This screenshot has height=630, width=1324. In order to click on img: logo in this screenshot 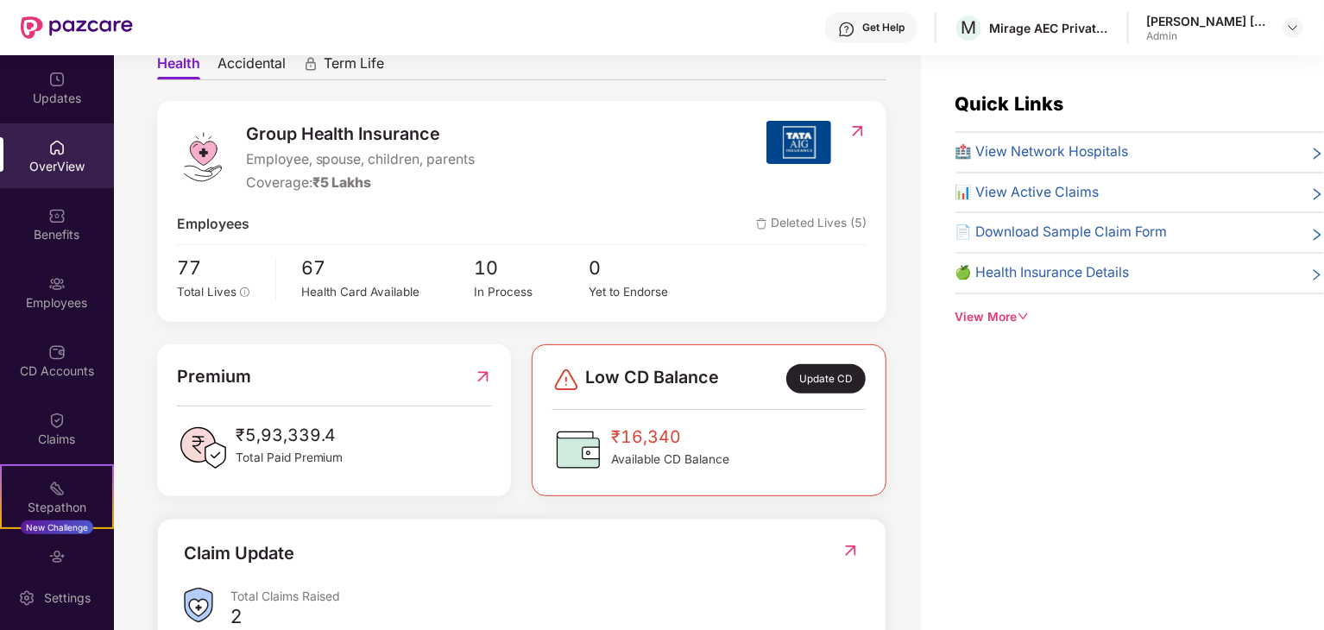, I will do `click(203, 157)`.